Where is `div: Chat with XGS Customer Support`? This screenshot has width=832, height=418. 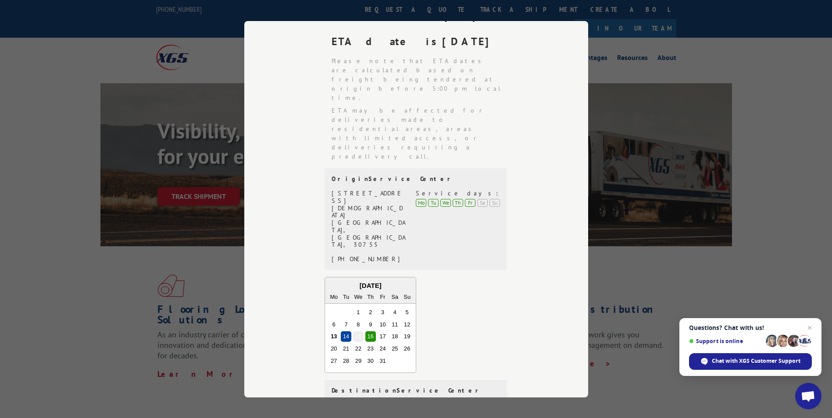
div: Chat with XGS Customer Support is located at coordinates (750, 362).